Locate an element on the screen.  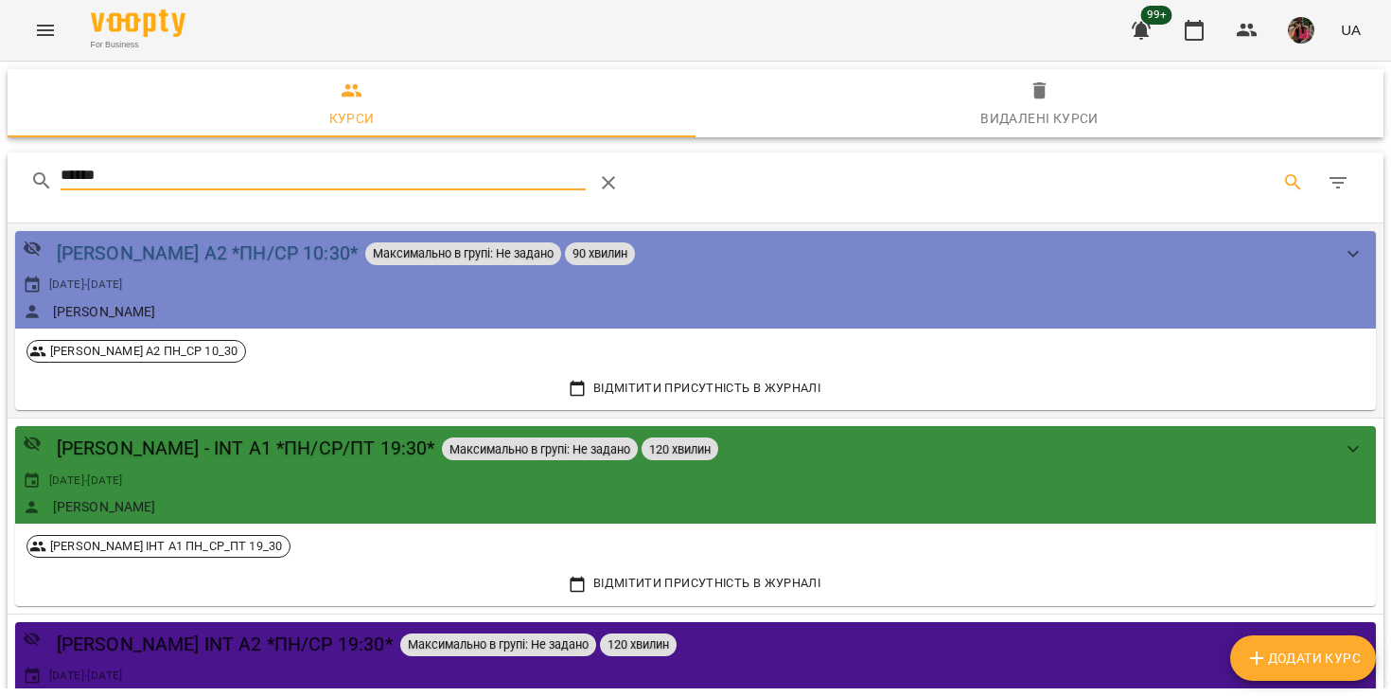
input: Search is located at coordinates (324, 175).